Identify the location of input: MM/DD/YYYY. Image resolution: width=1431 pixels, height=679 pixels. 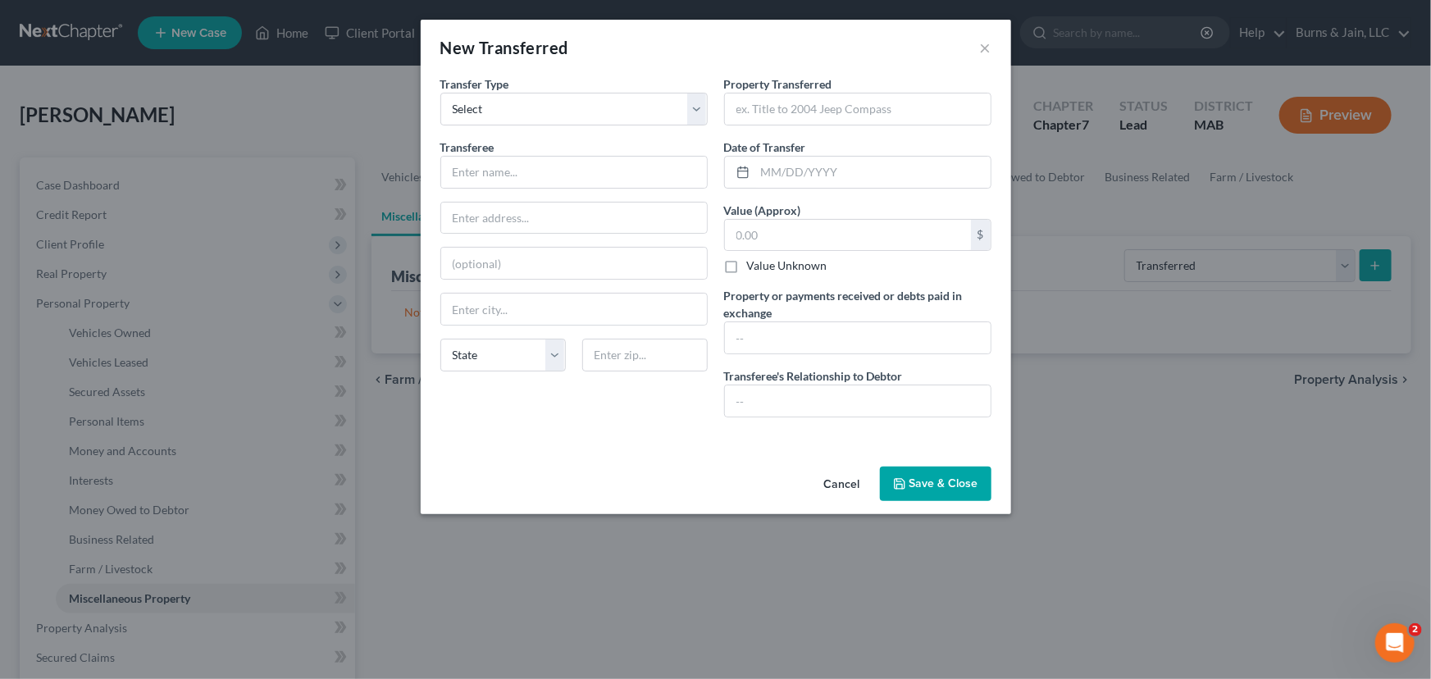
(872, 172).